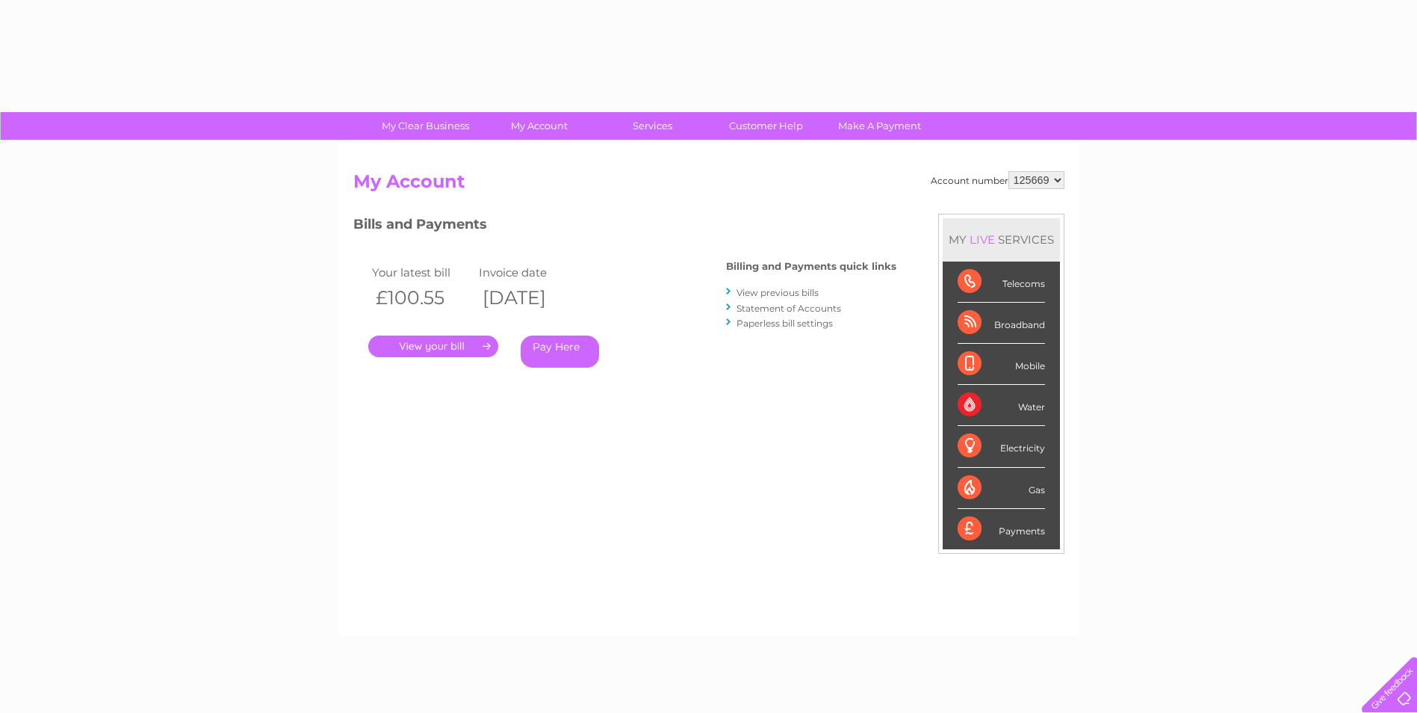 The height and width of the screenshot is (713, 1417). What do you see at coordinates (1001, 446) in the screenshot?
I see `div: Electricity` at bounding box center [1001, 446].